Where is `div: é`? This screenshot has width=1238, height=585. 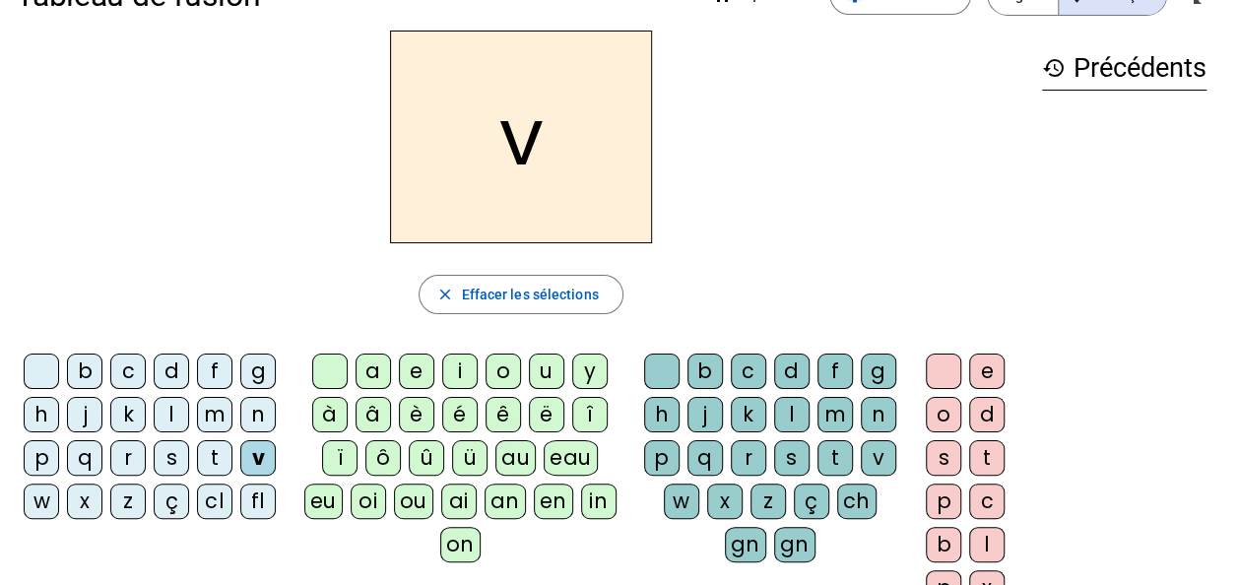 div: é is located at coordinates (460, 415).